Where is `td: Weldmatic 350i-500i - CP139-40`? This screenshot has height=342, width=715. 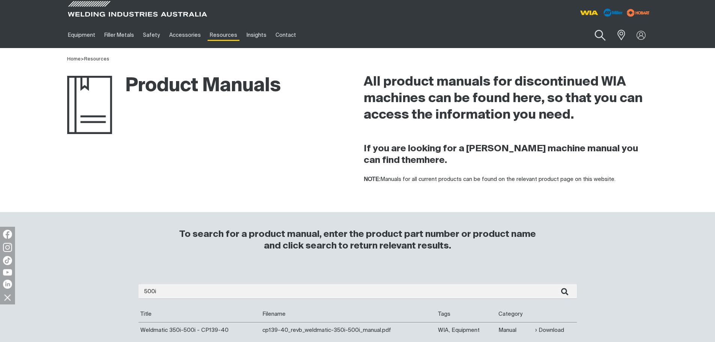
td: Weldmatic 350i-500i - CP139-40 is located at coordinates (199, 330).